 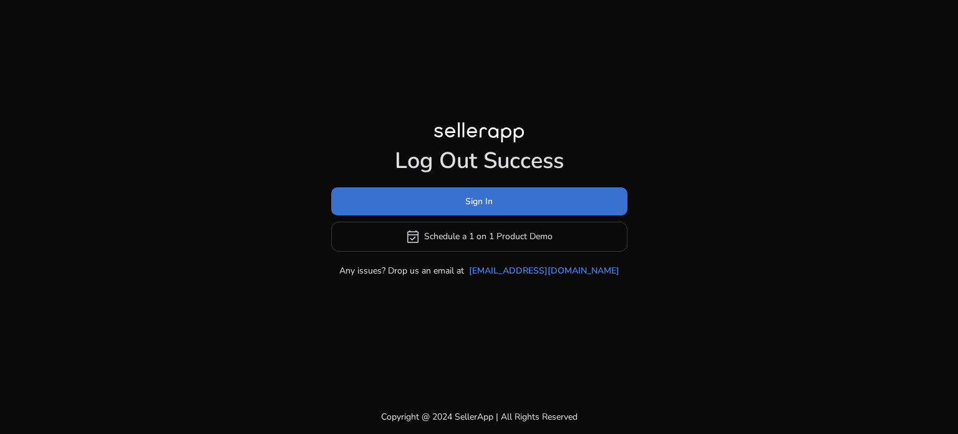 I want to click on span: event_available, so click(x=413, y=236).